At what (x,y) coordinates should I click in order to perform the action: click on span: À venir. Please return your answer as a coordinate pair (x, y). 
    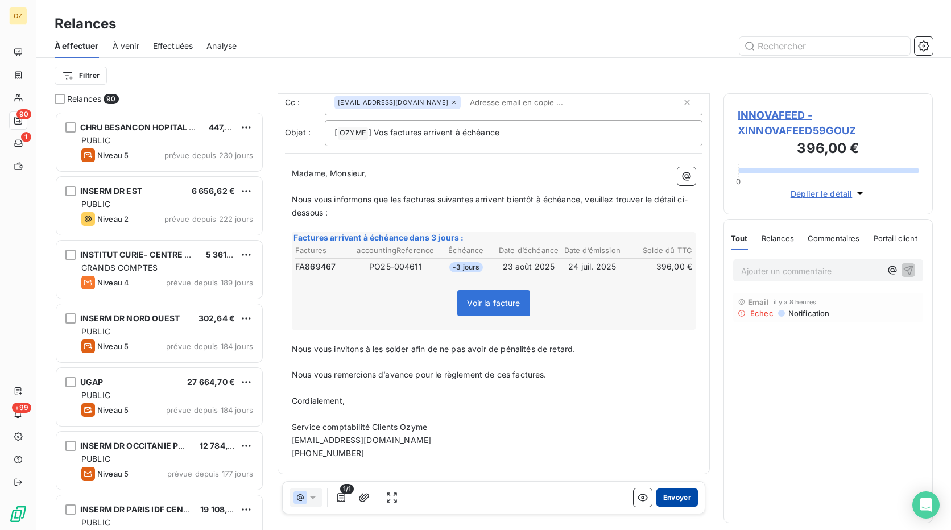
    Looking at the image, I should click on (126, 46).